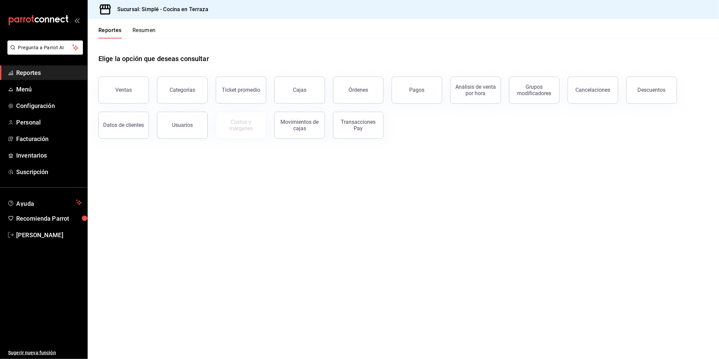 The width and height of the screenshot is (719, 359). What do you see at coordinates (417, 90) in the screenshot?
I see `div: Pagos` at bounding box center [417, 90].